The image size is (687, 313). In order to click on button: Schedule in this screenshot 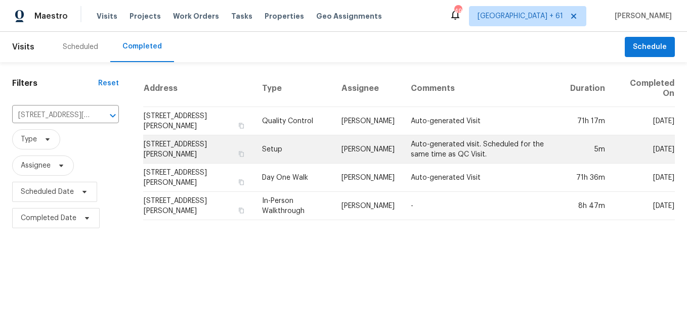, I will do `click(649, 47)`.